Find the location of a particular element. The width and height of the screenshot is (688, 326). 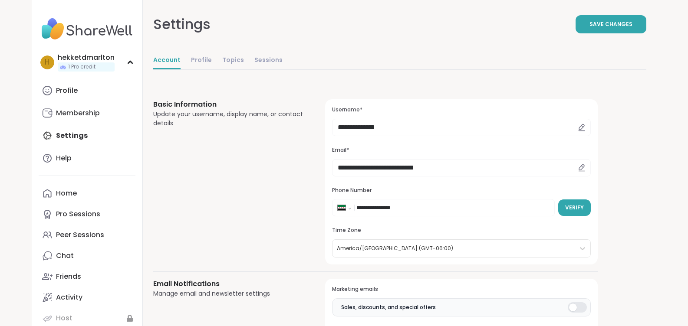

a: Activity is located at coordinates (87, 298).